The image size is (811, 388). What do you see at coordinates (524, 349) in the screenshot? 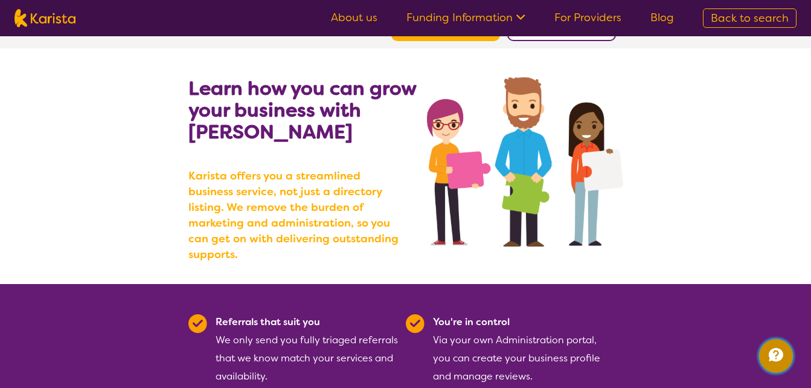
I see `div: Via your own Administration portal, you can create your business profile and manage reviews.` at bounding box center [524, 349].